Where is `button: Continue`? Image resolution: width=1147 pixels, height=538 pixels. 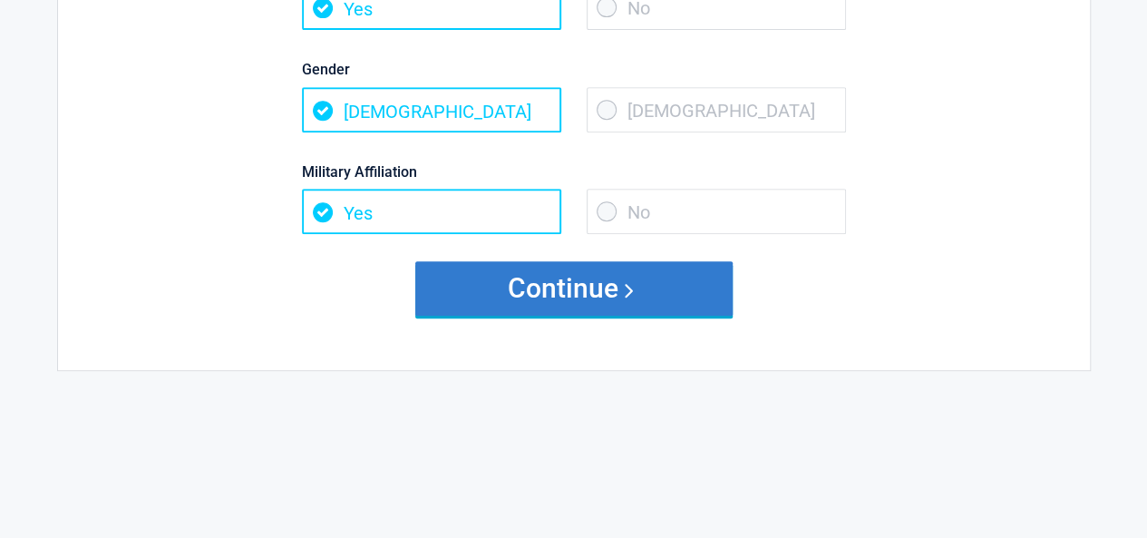 button: Continue is located at coordinates (574, 288).